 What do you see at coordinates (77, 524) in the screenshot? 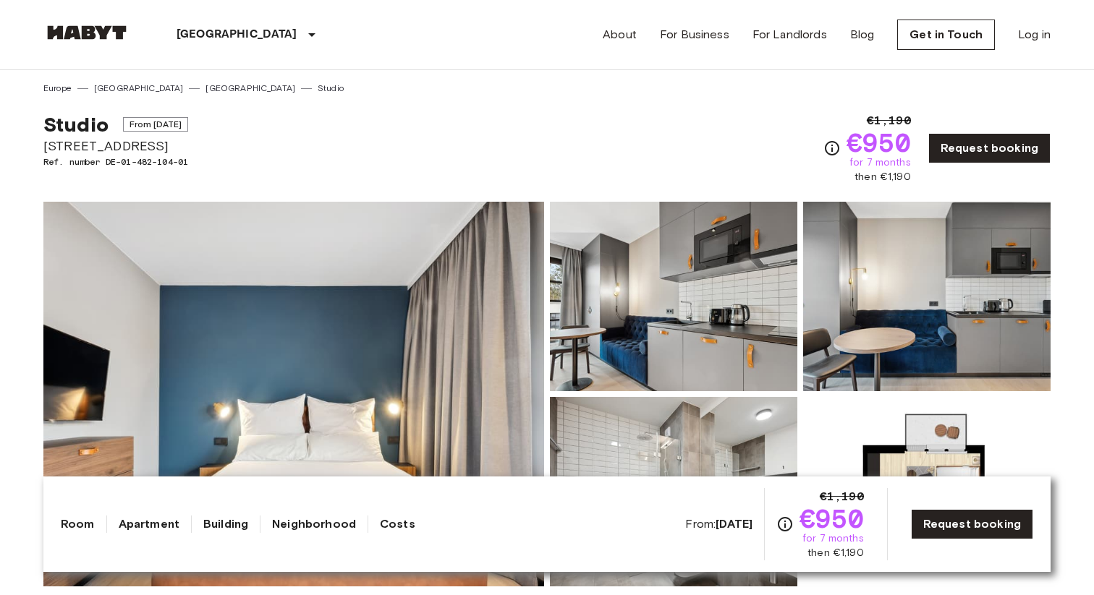
I see `a: Room` at bounding box center [77, 524].